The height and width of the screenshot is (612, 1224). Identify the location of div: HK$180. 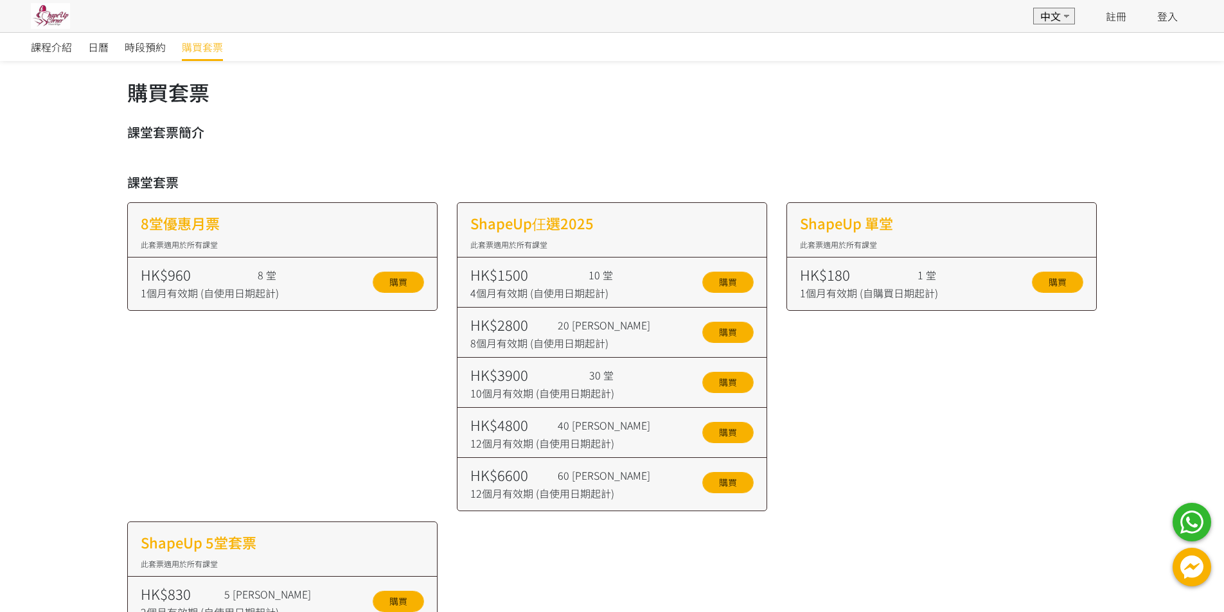
(855, 274).